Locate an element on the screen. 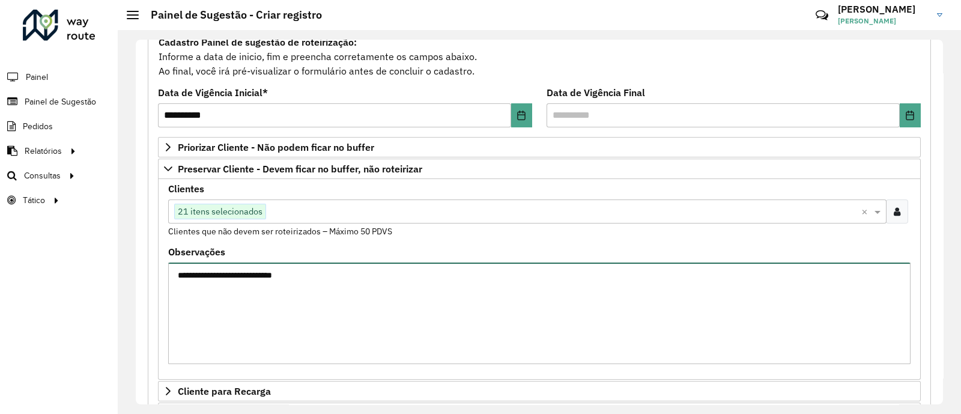 The width and height of the screenshot is (961, 414). span: Cliente para Recarga is located at coordinates (224, 391).